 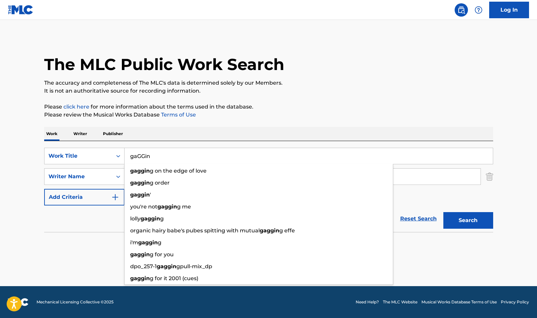 I want to click on span: i'm, so click(x=134, y=242).